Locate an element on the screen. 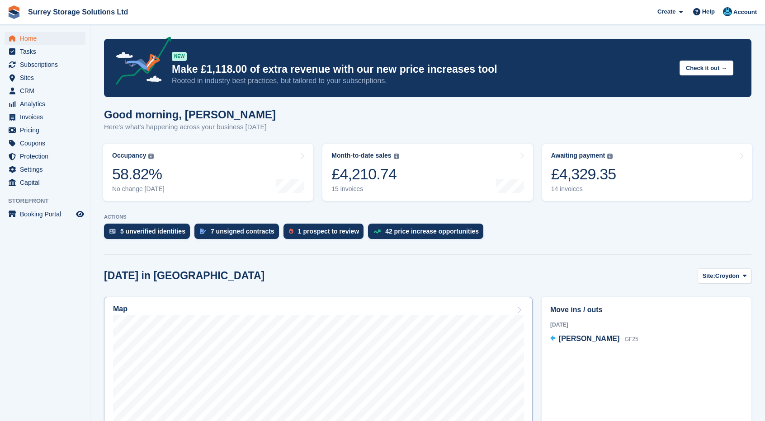 The image size is (765, 421). div: £4,329.35 is located at coordinates (584, 174).